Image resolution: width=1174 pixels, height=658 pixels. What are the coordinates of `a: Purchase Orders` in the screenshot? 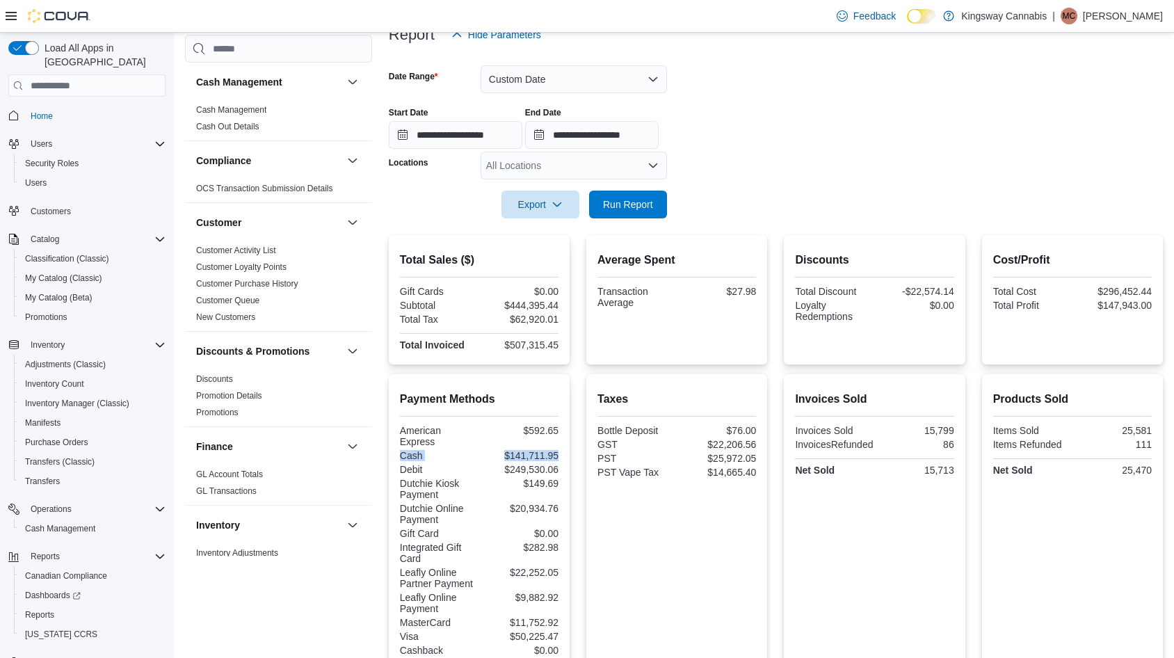 It's located at (56, 442).